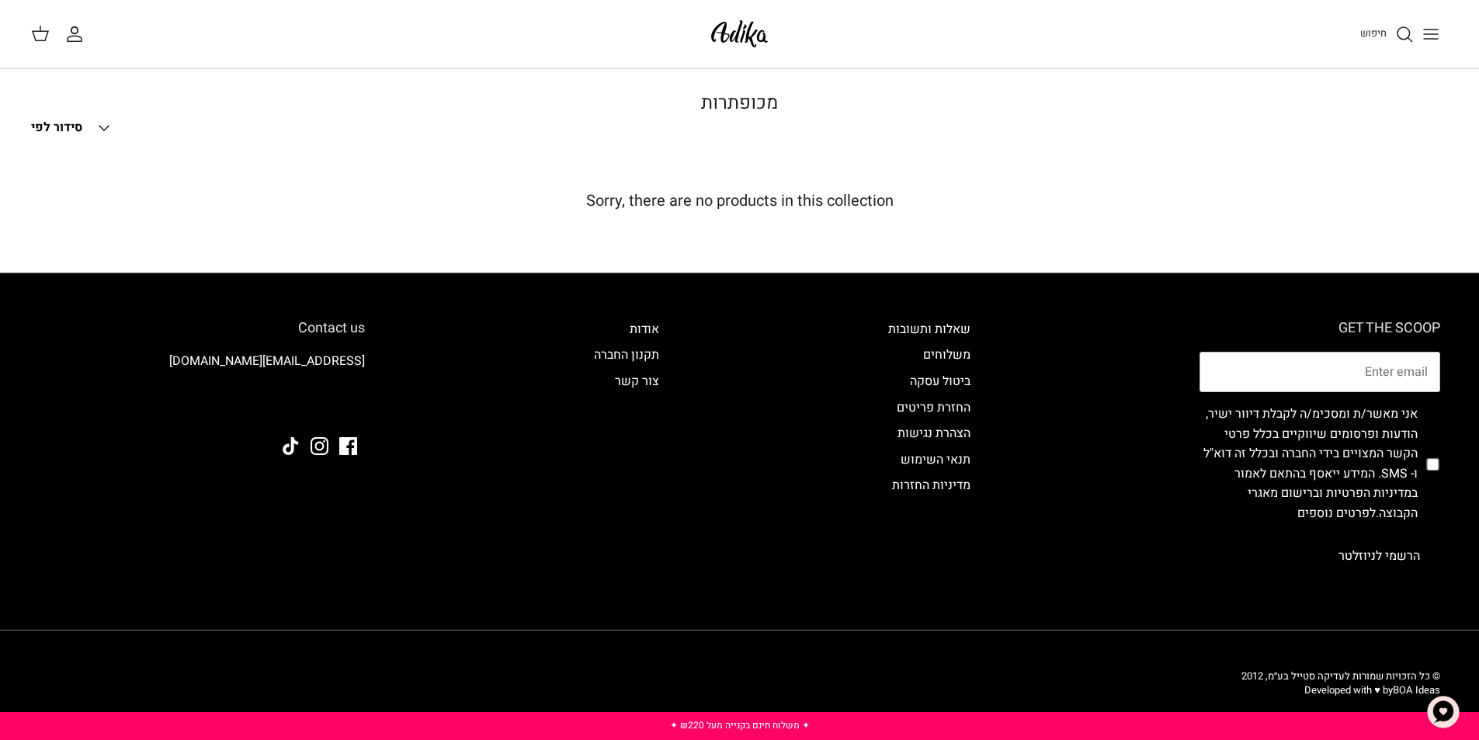 Image resolution: width=1479 pixels, height=740 pixels. I want to click on h1: מכופתרות, so click(740, 103).